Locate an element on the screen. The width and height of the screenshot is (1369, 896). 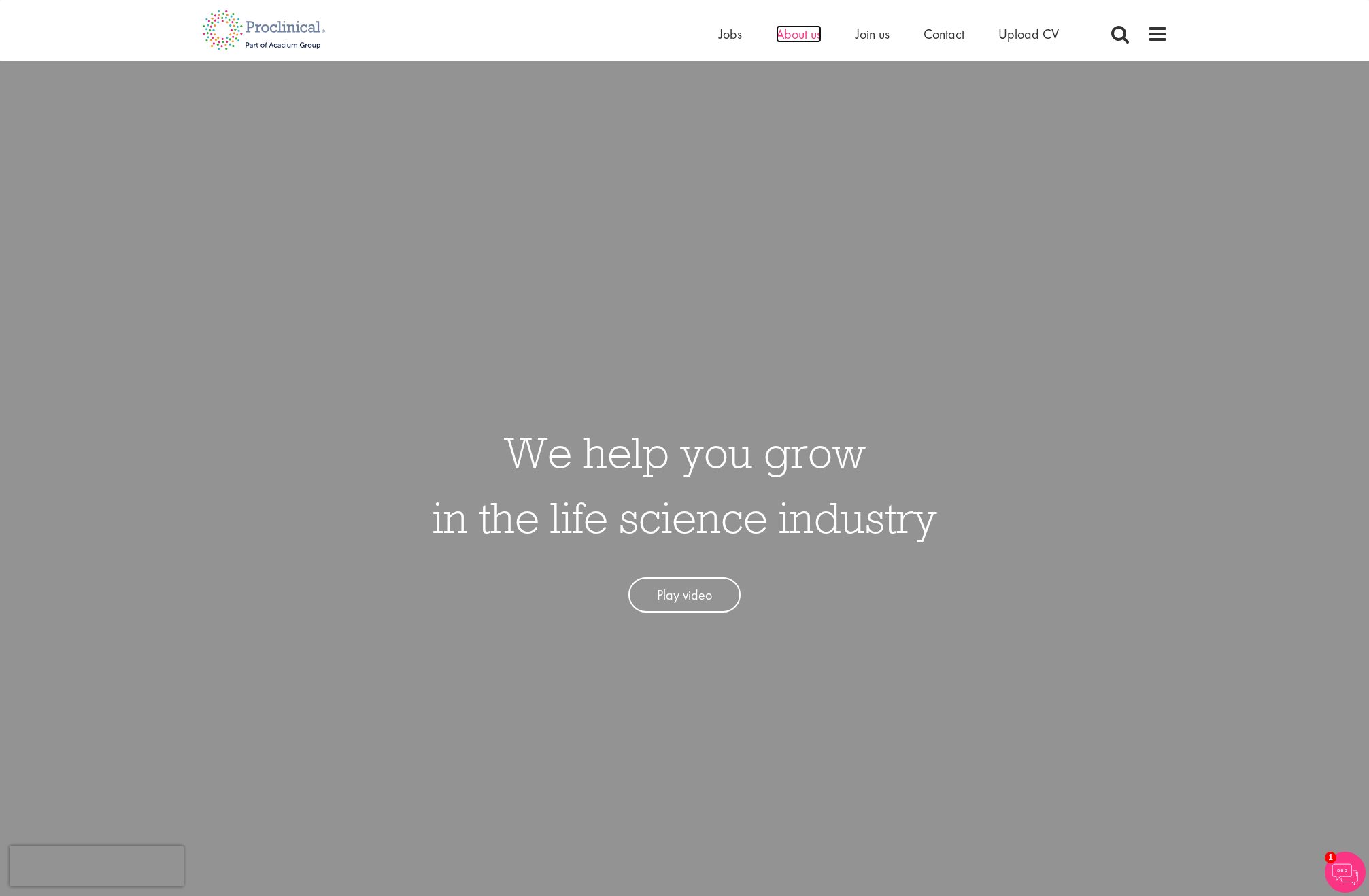
a: Join us is located at coordinates (873, 34).